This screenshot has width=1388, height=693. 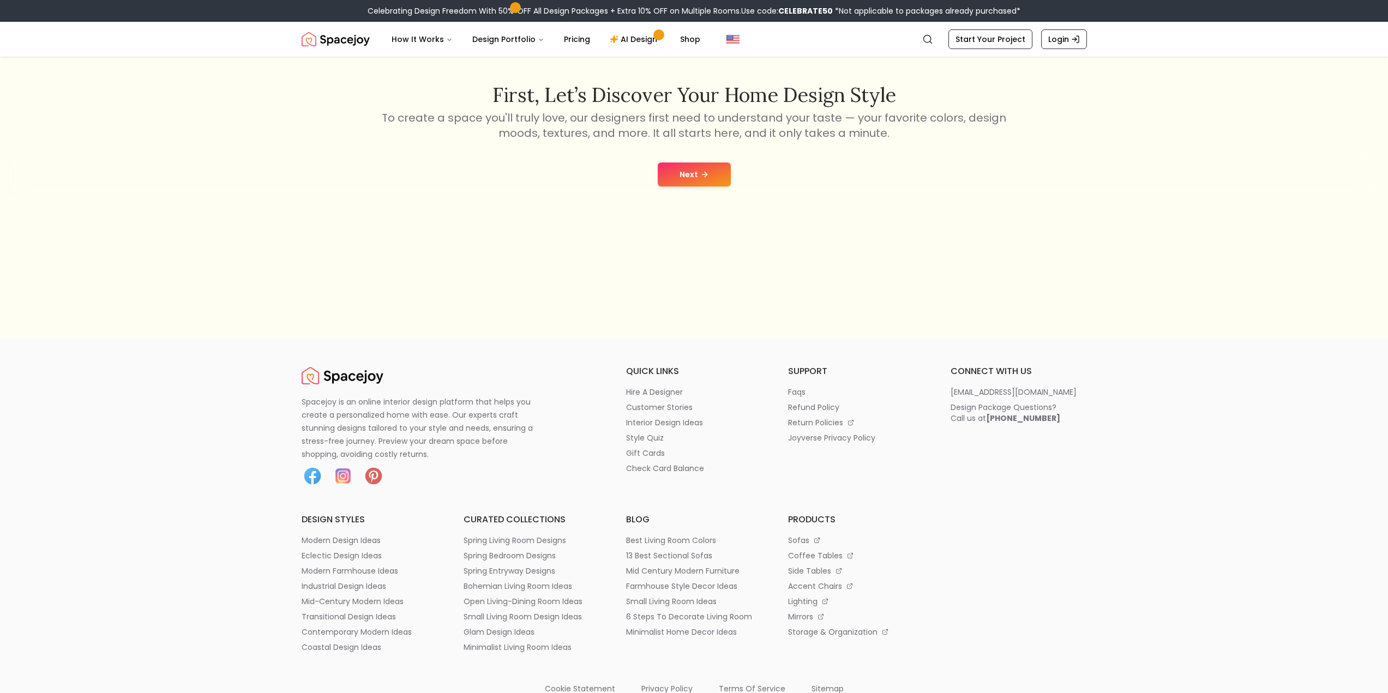 I want to click on p: farmhouse style decor ideas, so click(x=682, y=586).